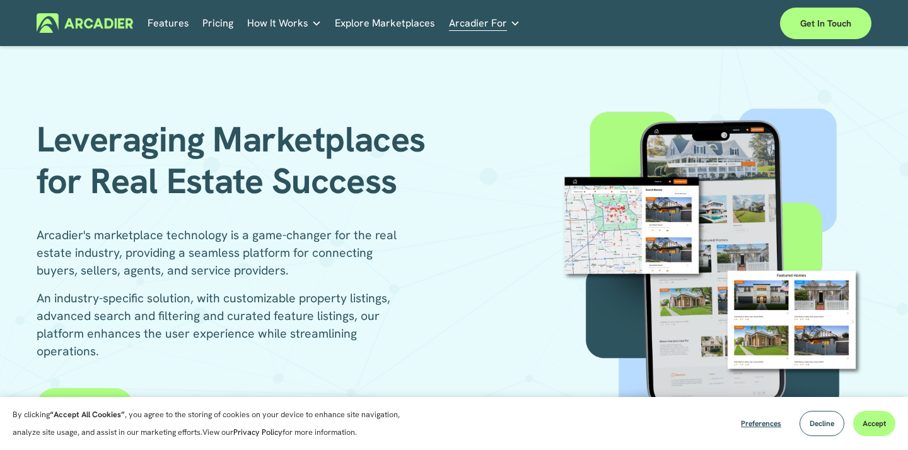 The image size is (908, 450). I want to click on h1: Leveraging Marketplaces for Real Estate Success, so click(243, 160).